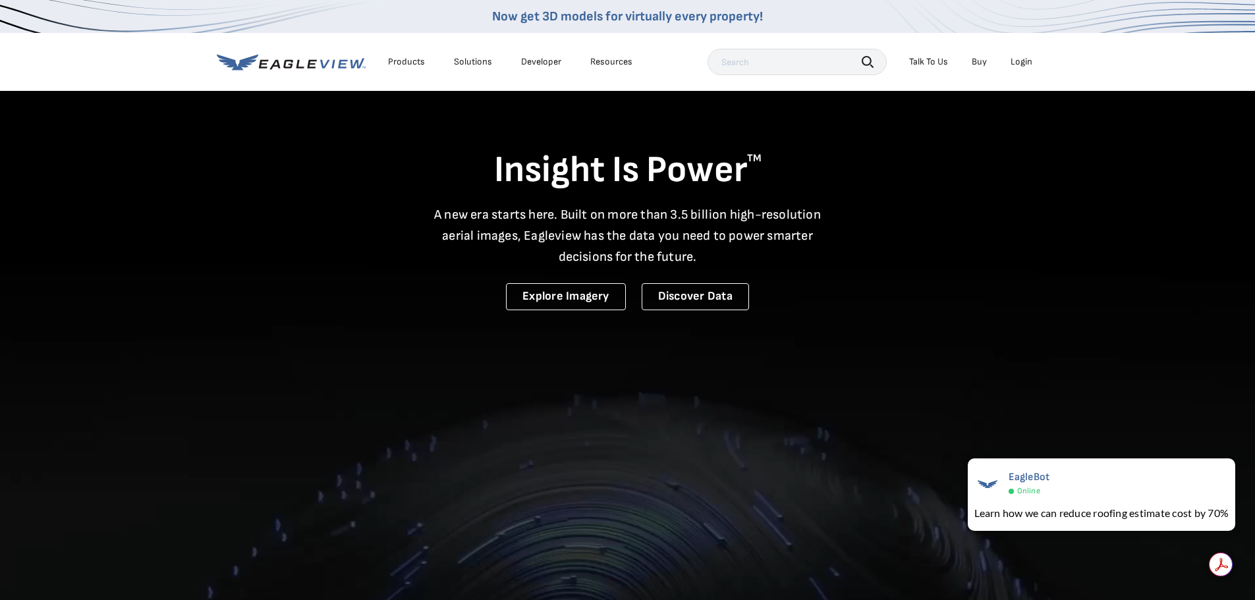  I want to click on div: Products, so click(407, 62).